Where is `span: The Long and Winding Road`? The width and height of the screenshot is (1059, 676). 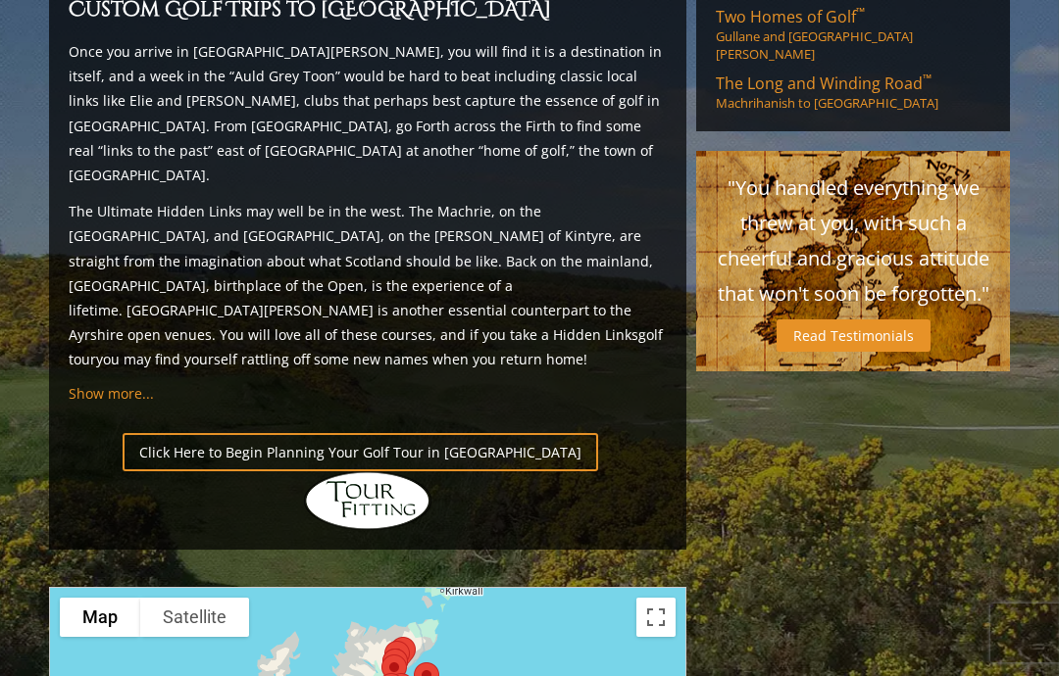 span: The Long and Winding Road is located at coordinates (824, 83).